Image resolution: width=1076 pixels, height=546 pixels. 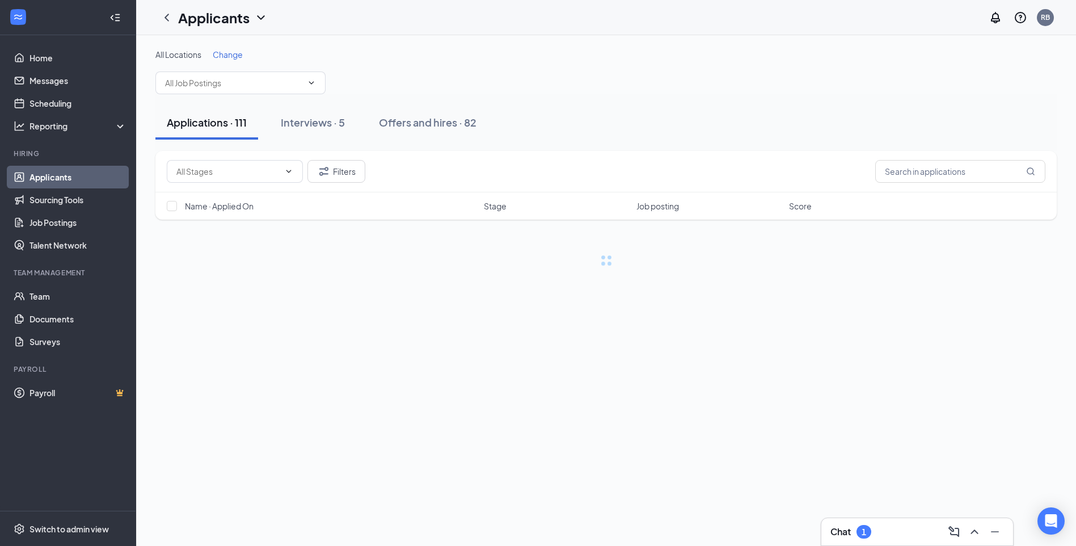 What do you see at coordinates (840, 531) in the screenshot?
I see `h3: Chat` at bounding box center [840, 531].